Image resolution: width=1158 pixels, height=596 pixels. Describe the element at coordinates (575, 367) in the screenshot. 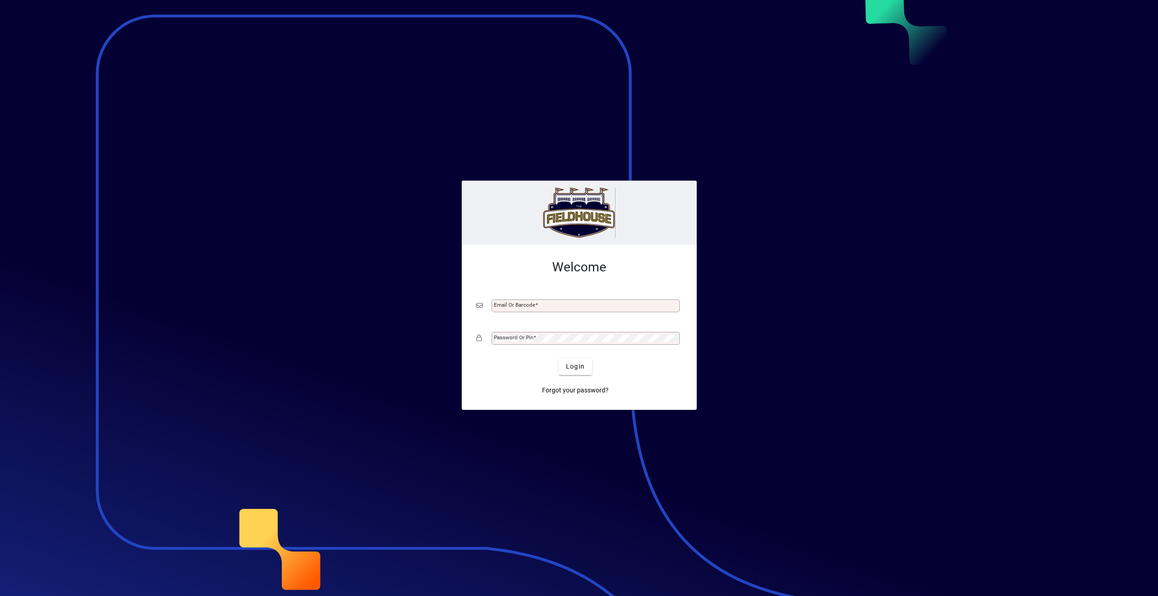

I see `span: Login` at that location.